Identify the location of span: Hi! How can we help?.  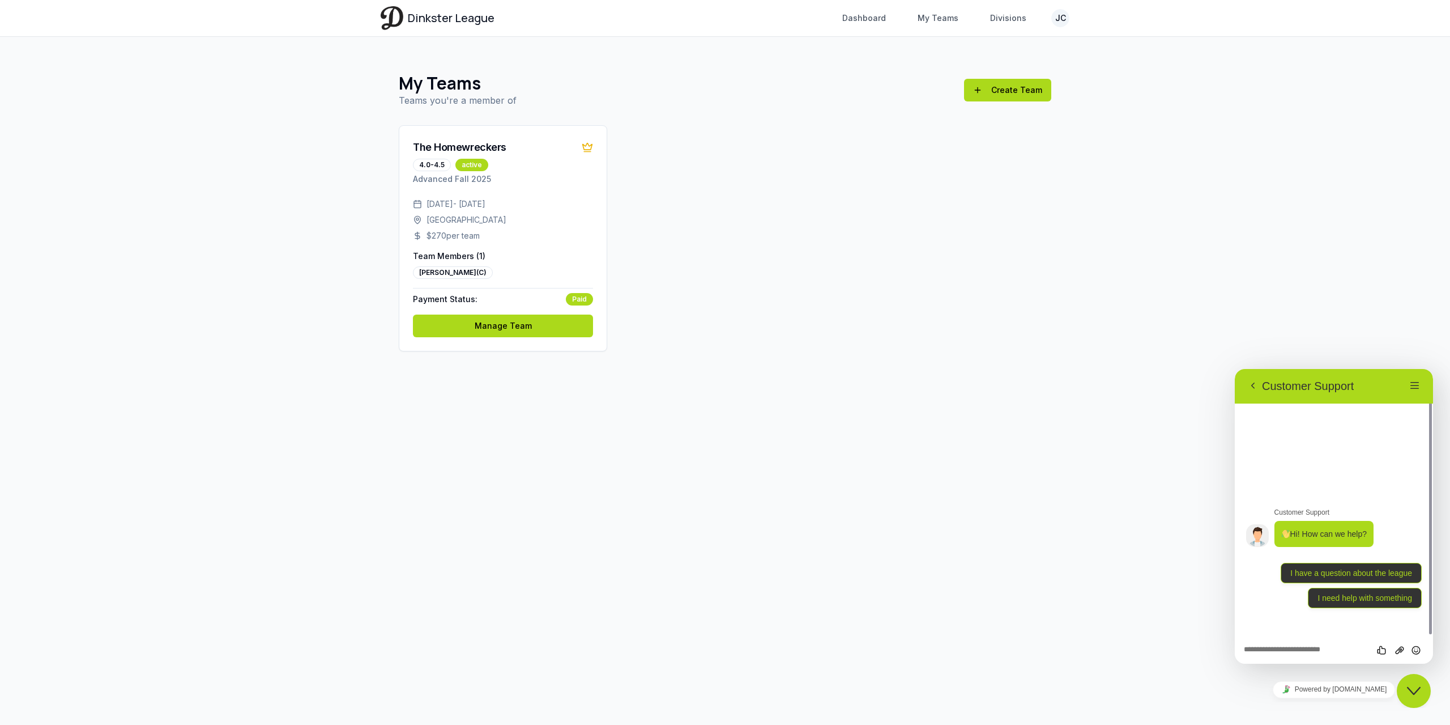
(89, 165).